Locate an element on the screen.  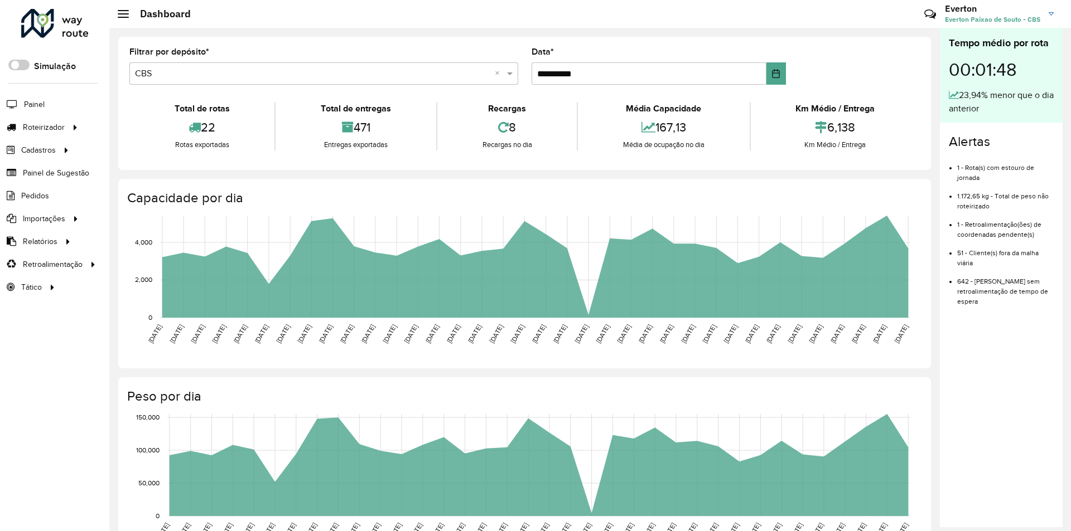
div: Total de entregas is located at coordinates (355, 109).